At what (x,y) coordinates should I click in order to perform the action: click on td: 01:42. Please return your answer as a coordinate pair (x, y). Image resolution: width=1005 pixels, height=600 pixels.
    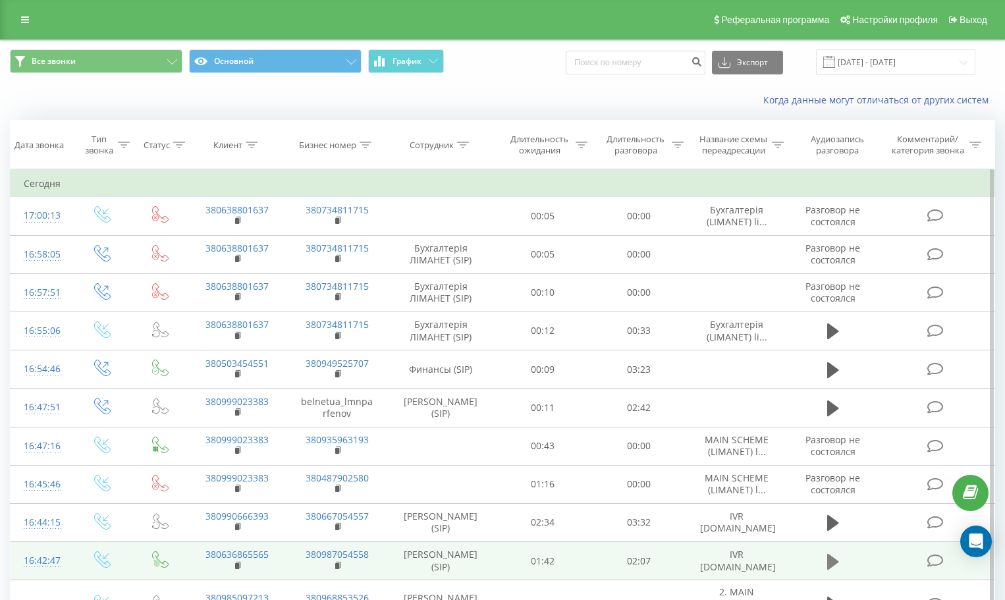
    Looking at the image, I should click on (543, 561).